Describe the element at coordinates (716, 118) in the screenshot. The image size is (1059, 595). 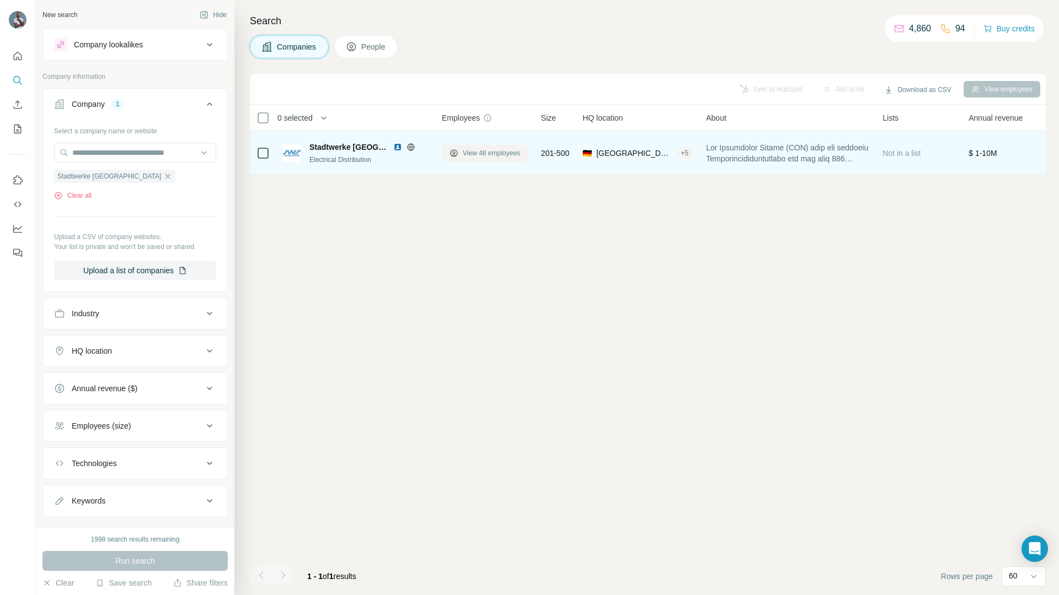
I see `span: About` at that location.